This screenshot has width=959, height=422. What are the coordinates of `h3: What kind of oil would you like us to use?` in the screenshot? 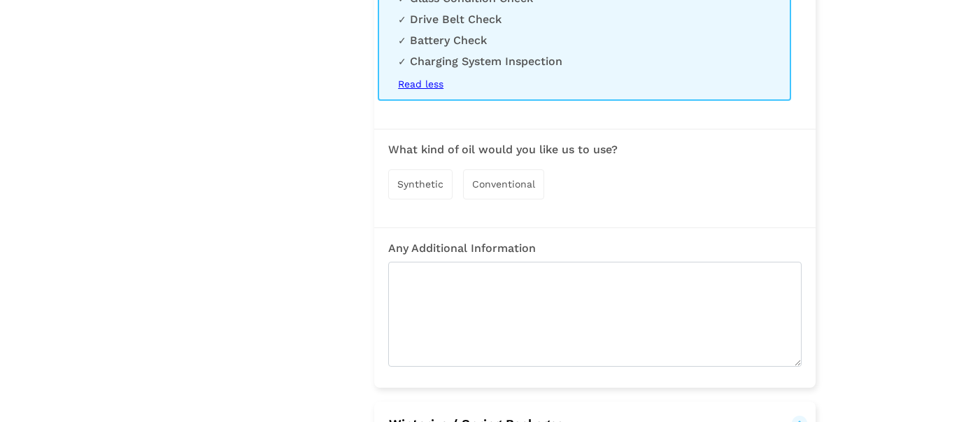 It's located at (594, 150).